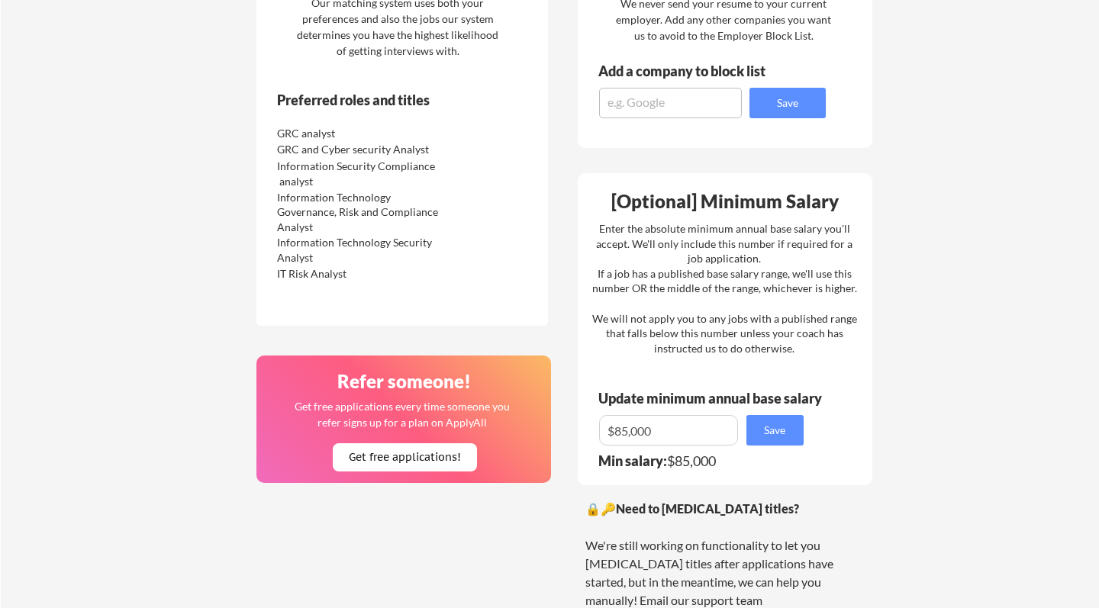 The image size is (1099, 608). Describe the element at coordinates (405, 457) in the screenshot. I see `button: Get free applications!` at that location.